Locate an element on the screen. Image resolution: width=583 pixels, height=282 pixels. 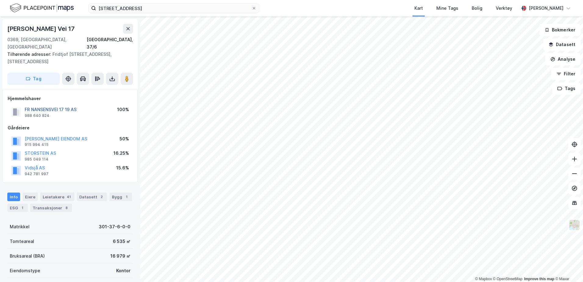
div: Matrikkel is located at coordinates (20, 226).